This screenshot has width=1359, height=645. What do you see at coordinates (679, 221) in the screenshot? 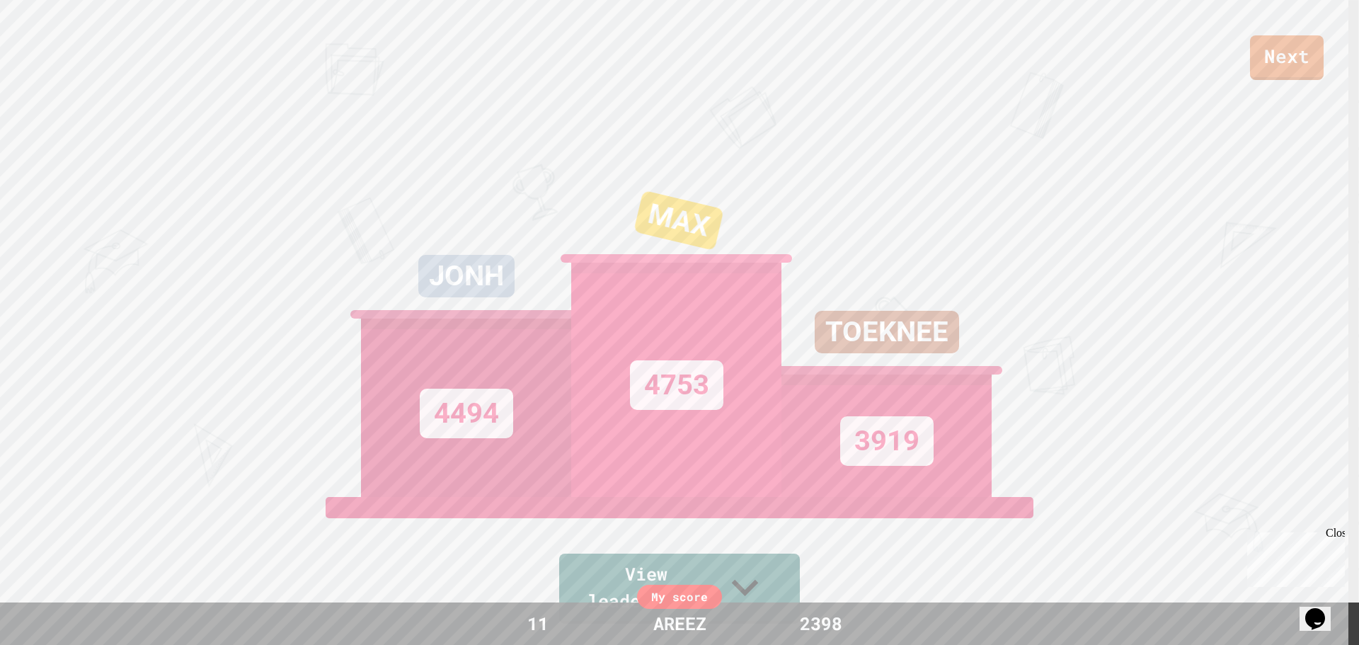
I see `div: MAX` at bounding box center [679, 221].